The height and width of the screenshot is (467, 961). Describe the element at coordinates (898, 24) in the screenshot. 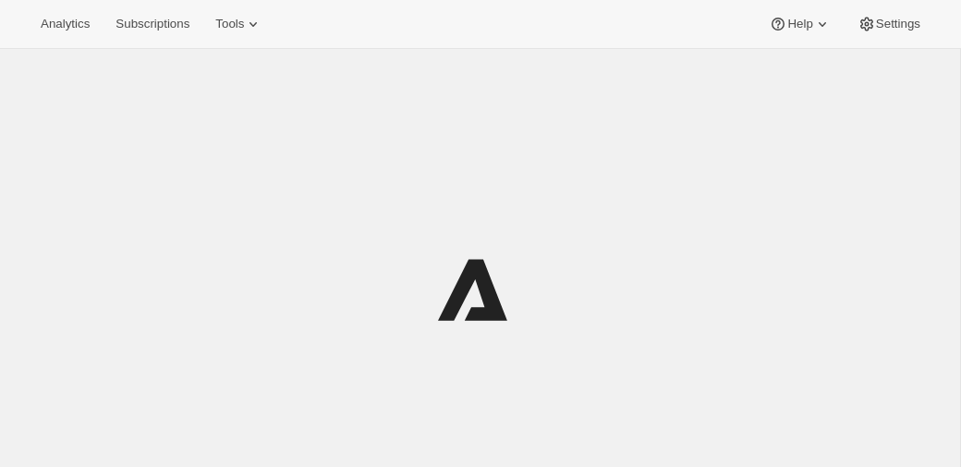

I see `span: Settings` at that location.